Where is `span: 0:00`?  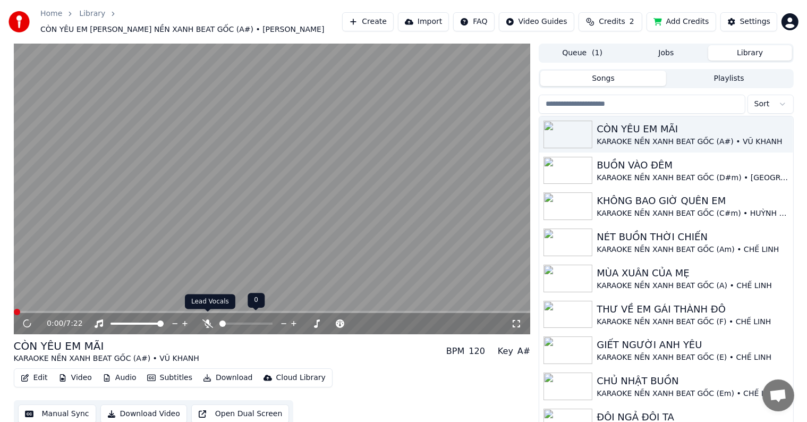 span: 0:00 is located at coordinates (55, 323).